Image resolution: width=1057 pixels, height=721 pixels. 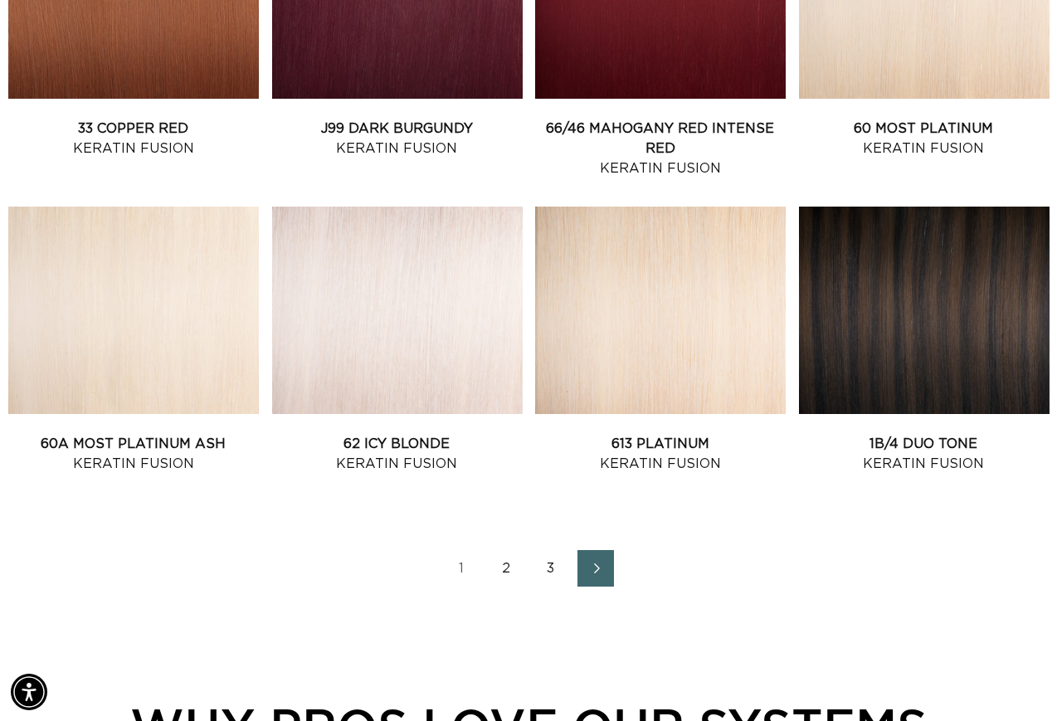 I want to click on a: 60A Most Platinum Ash Keratin Fusion, so click(x=134, y=454).